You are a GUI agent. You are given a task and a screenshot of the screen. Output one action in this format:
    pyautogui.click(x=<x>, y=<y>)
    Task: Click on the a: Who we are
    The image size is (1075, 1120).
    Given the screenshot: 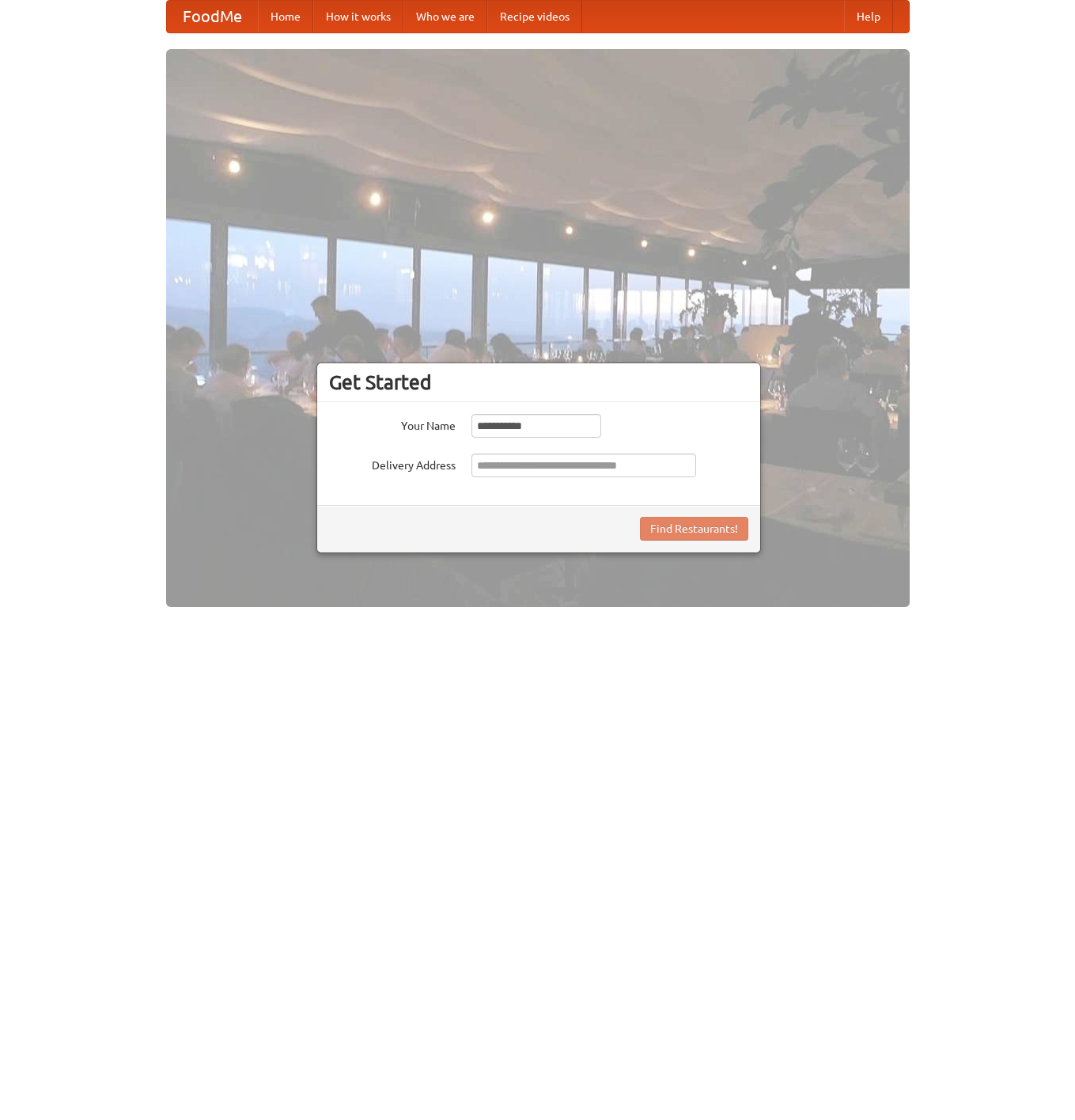 What is the action you would take?
    pyautogui.click(x=446, y=17)
    